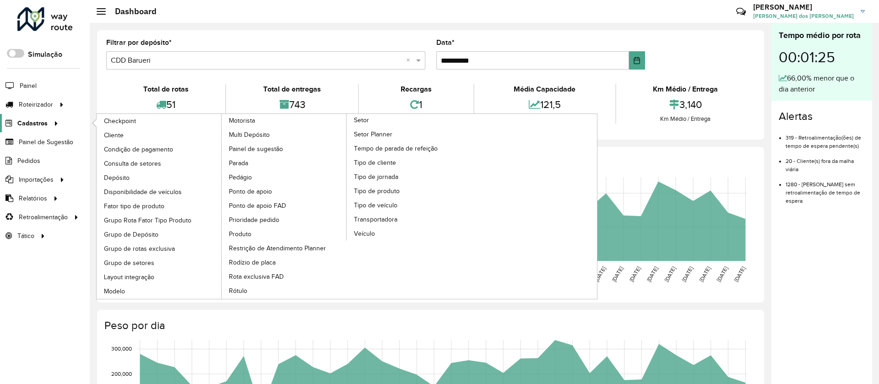 Image resolution: width=879 pixels, height=384 pixels. Describe the element at coordinates (409, 162) in the screenshot. I see `a: Tipo de cliente` at that location.